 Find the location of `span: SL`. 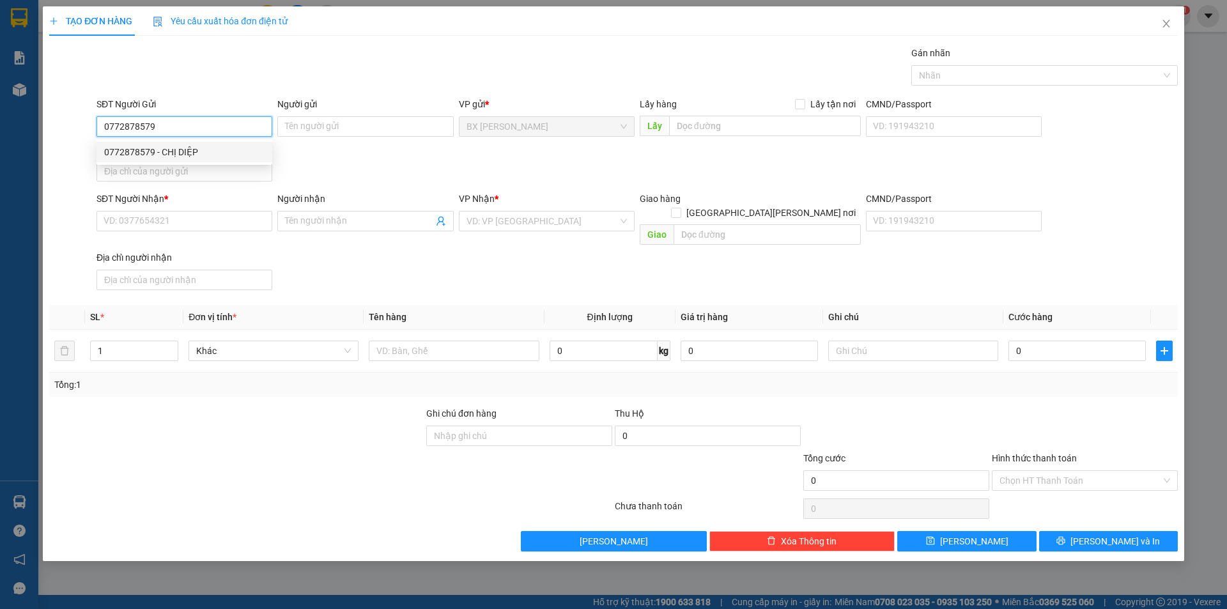

span: SL is located at coordinates (95, 317).